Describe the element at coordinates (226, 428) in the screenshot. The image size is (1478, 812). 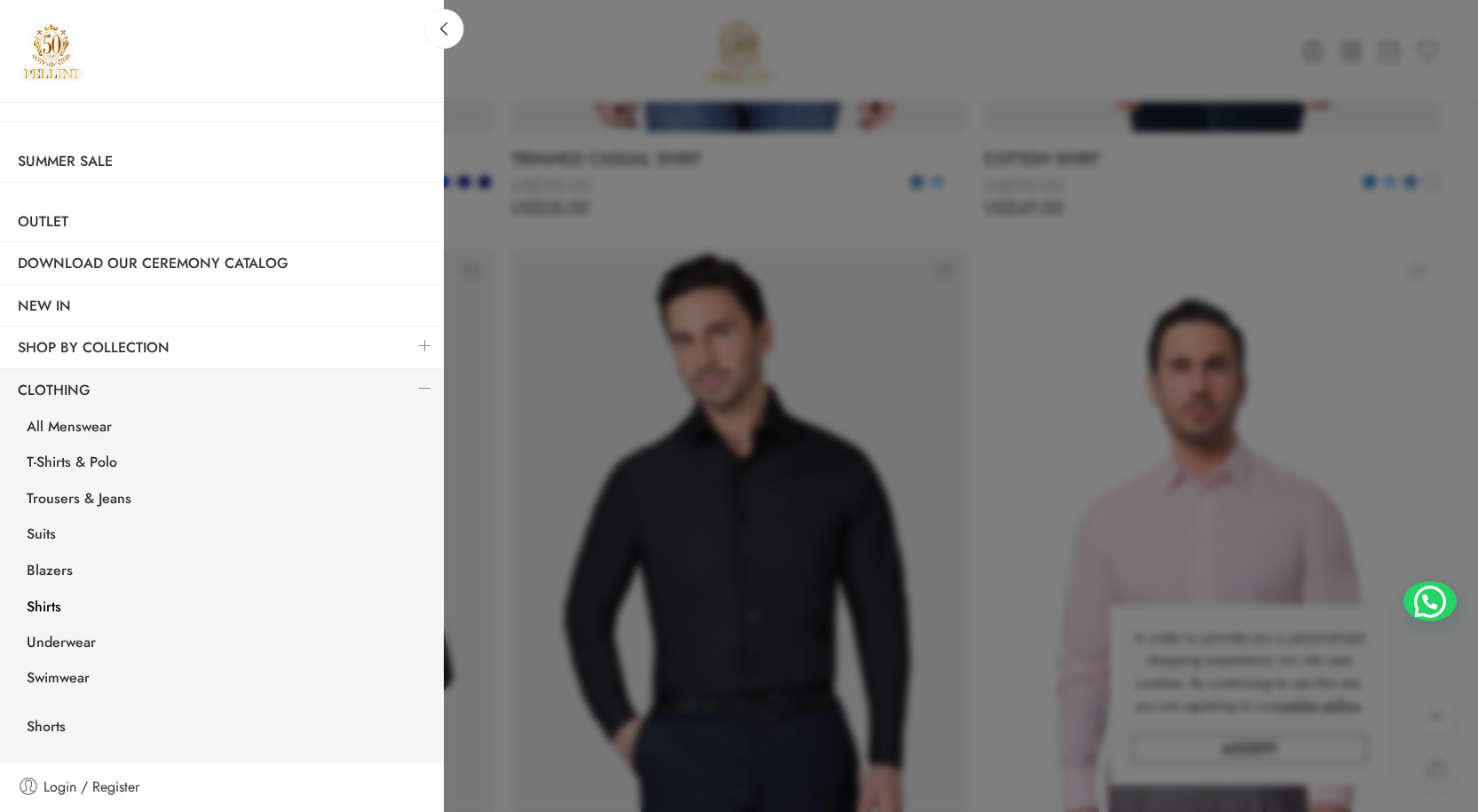
I see `a: All Menswear` at that location.